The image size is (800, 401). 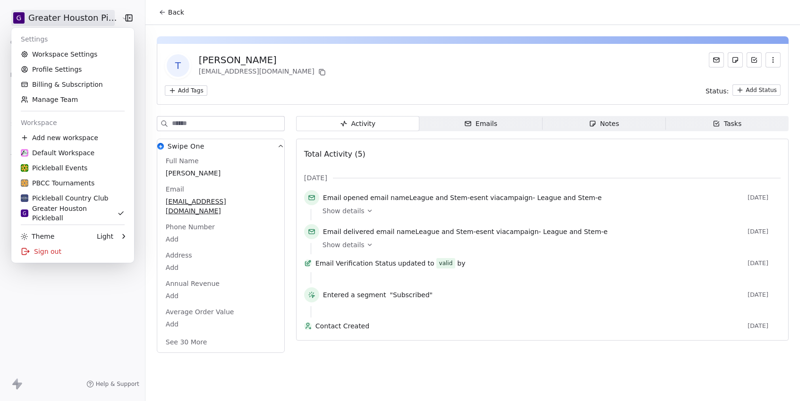 What do you see at coordinates (73, 39) in the screenshot?
I see `div: Settings` at bounding box center [73, 39].